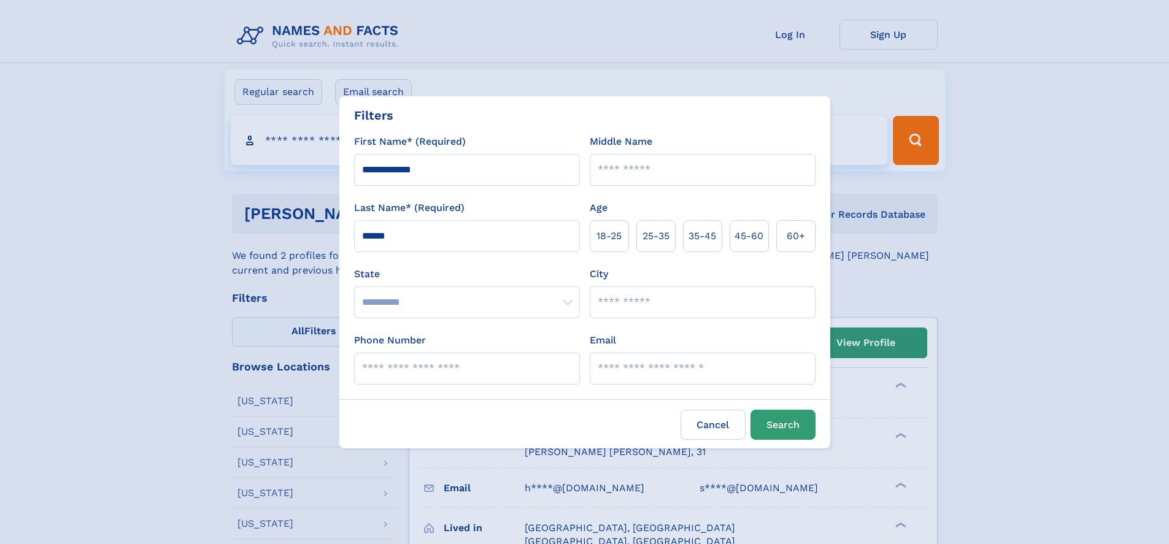 This screenshot has width=1169, height=544. I want to click on label: First Name* (Required), so click(410, 142).